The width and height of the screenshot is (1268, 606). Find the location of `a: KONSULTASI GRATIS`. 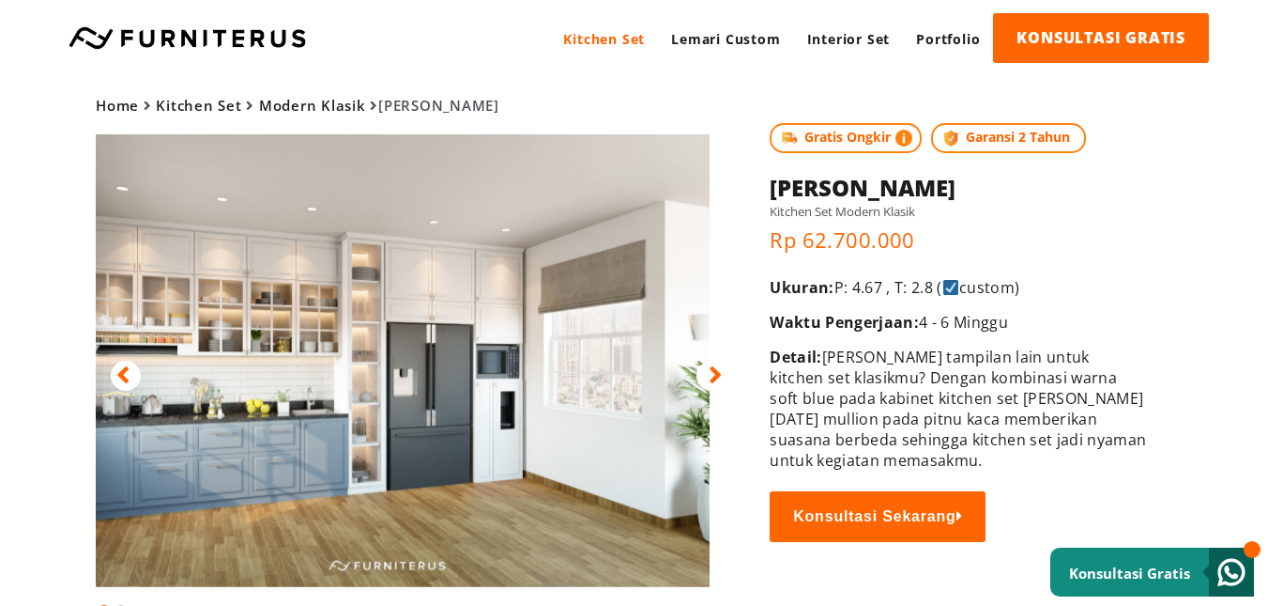

a: KONSULTASI GRATIS is located at coordinates (1101, 38).